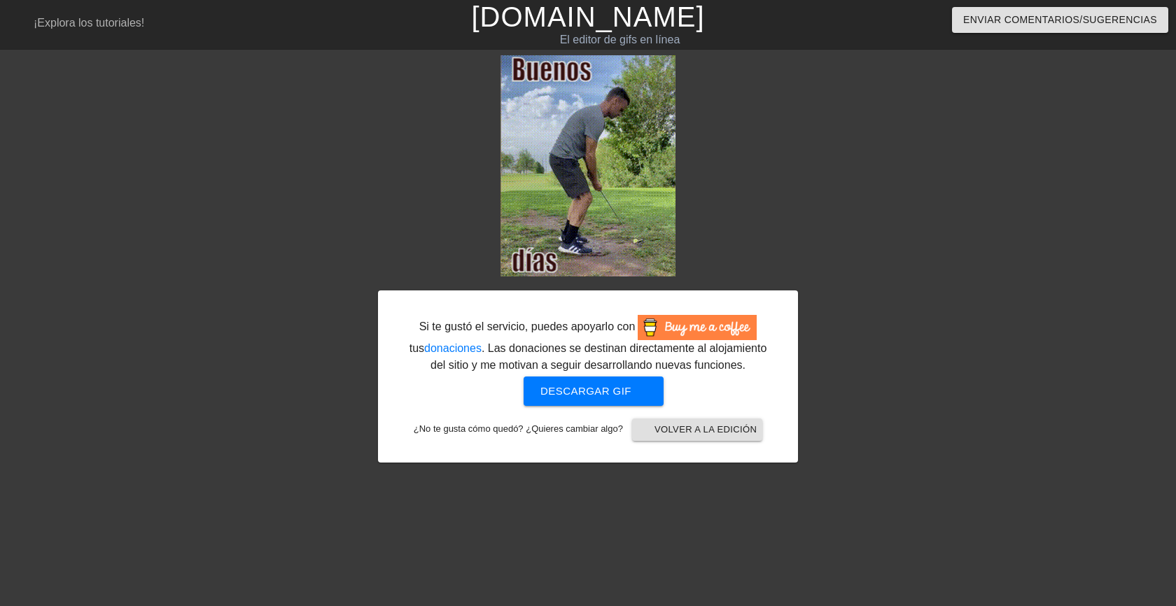 The height and width of the screenshot is (606, 1176). Describe the element at coordinates (89, 22) in the screenshot. I see `font: ¡Explora los tutoriales!` at that location.